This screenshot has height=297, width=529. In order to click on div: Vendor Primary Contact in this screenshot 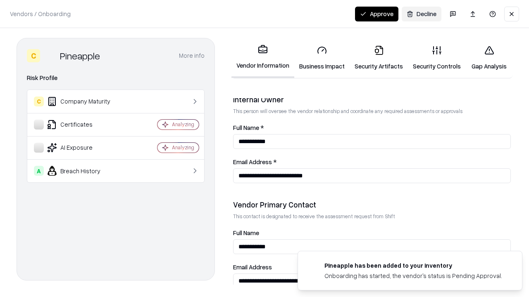, I will do `click(372, 205)`.